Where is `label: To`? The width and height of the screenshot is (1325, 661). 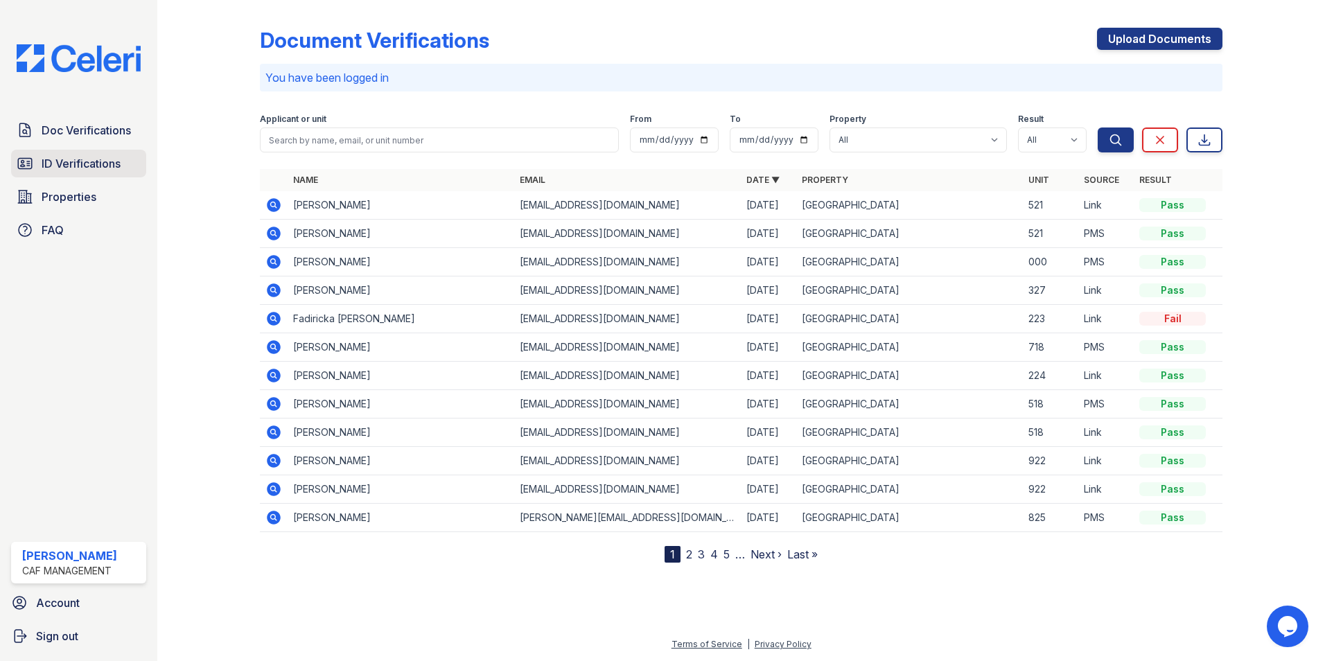 label: To is located at coordinates (735, 119).